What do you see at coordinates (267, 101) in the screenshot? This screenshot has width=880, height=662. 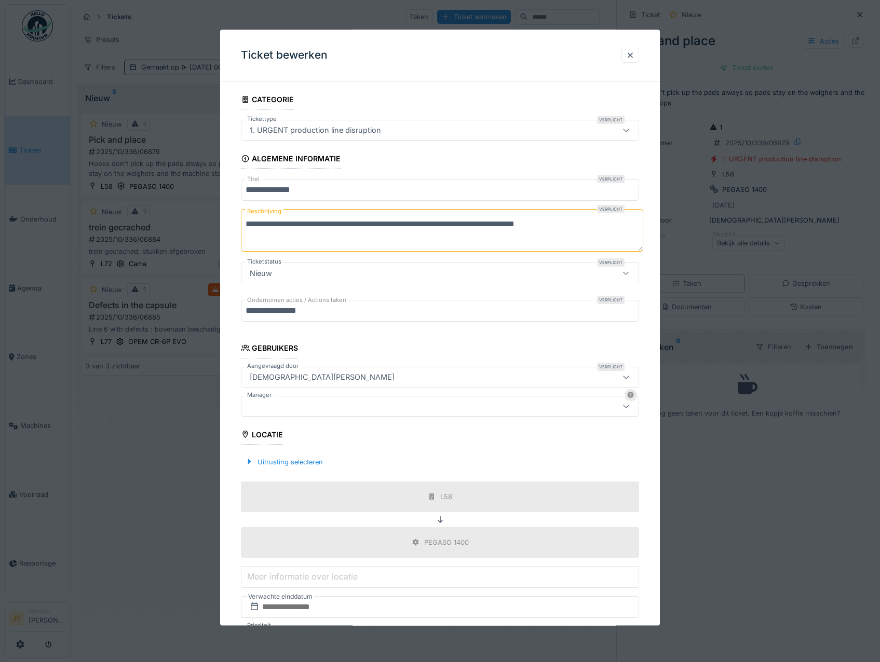 I see `div: Categorie` at bounding box center [267, 101].